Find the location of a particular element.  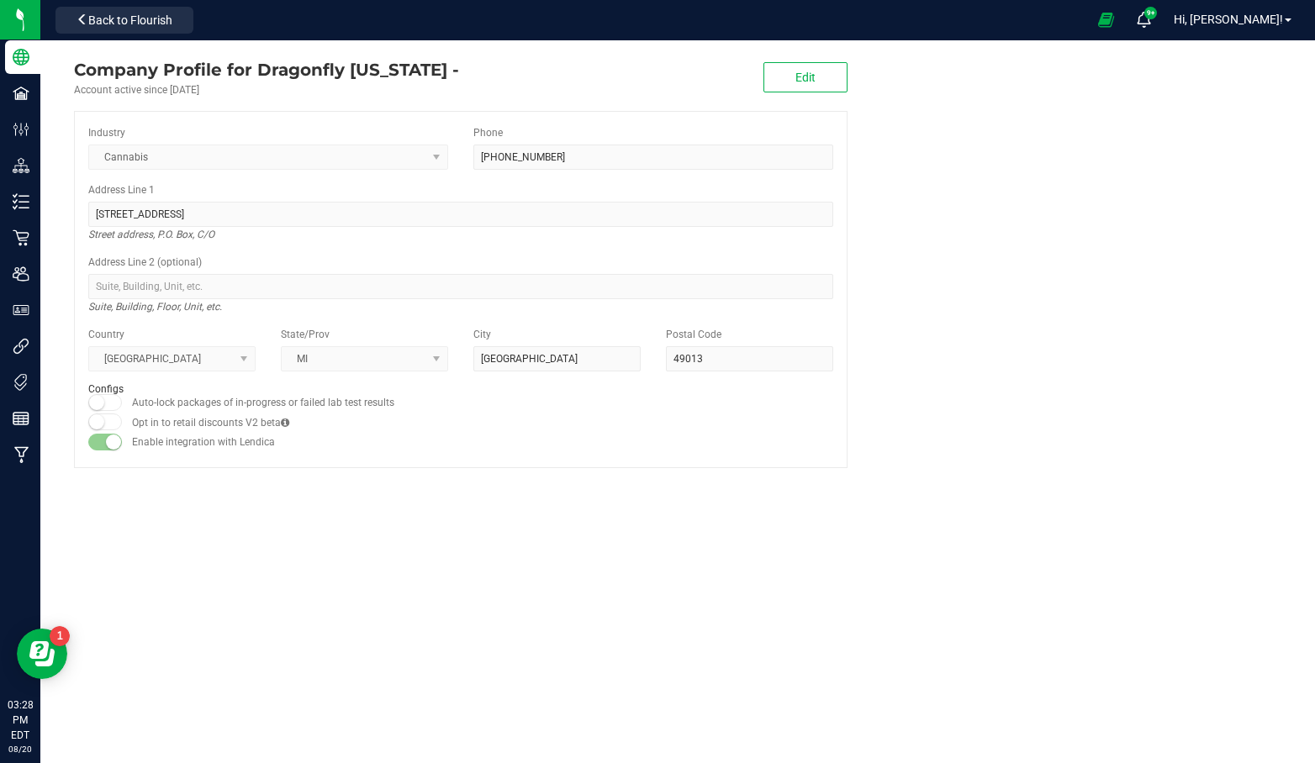

inline-svg: Tags is located at coordinates (21, 383).